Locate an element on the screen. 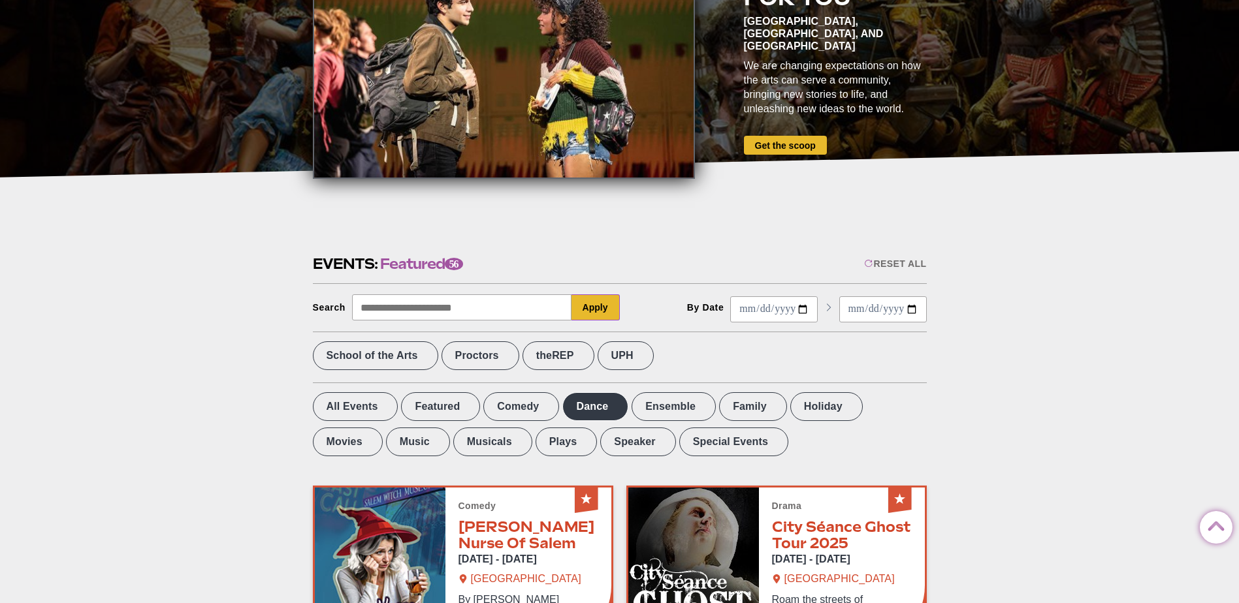  label: Featured is located at coordinates (440, 407).